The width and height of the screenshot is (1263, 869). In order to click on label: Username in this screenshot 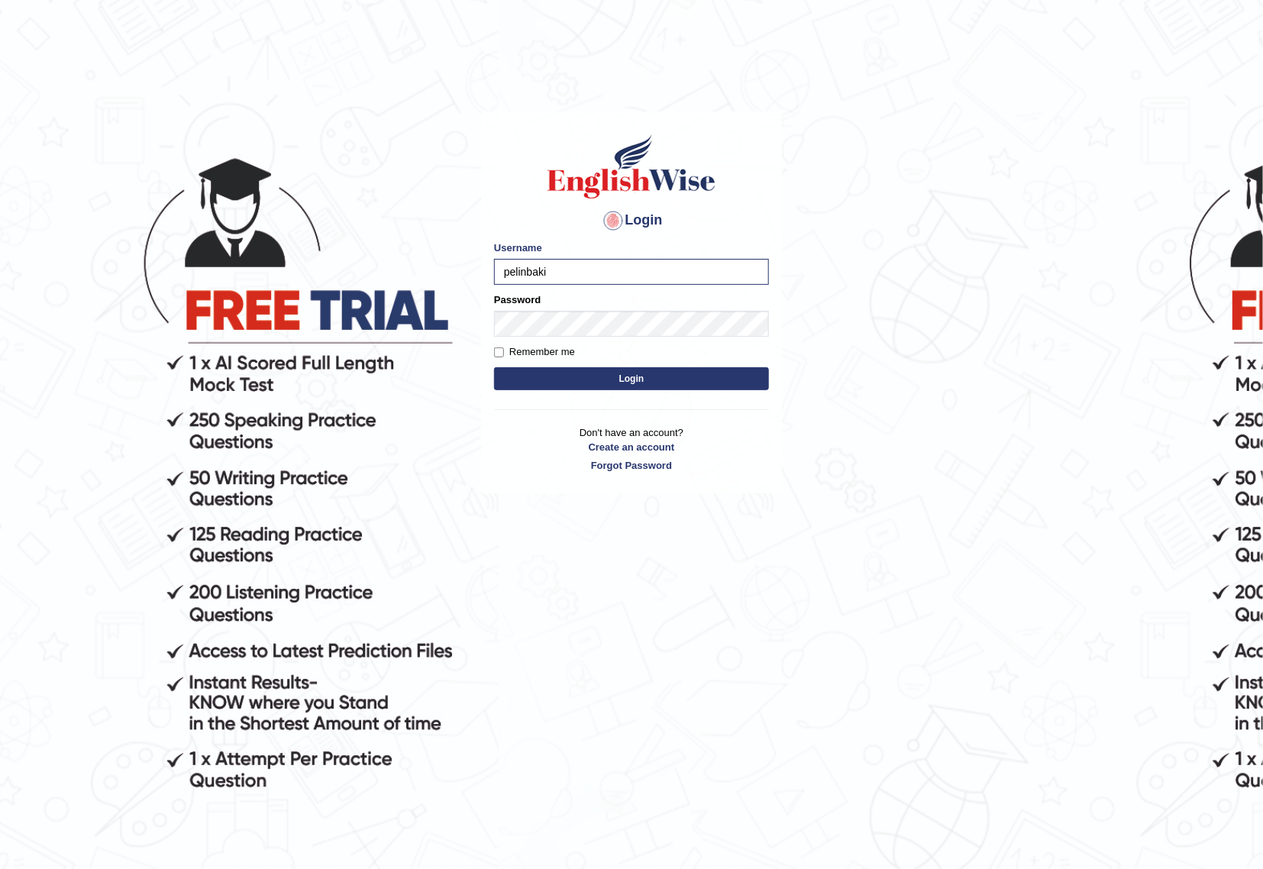, I will do `click(518, 247)`.